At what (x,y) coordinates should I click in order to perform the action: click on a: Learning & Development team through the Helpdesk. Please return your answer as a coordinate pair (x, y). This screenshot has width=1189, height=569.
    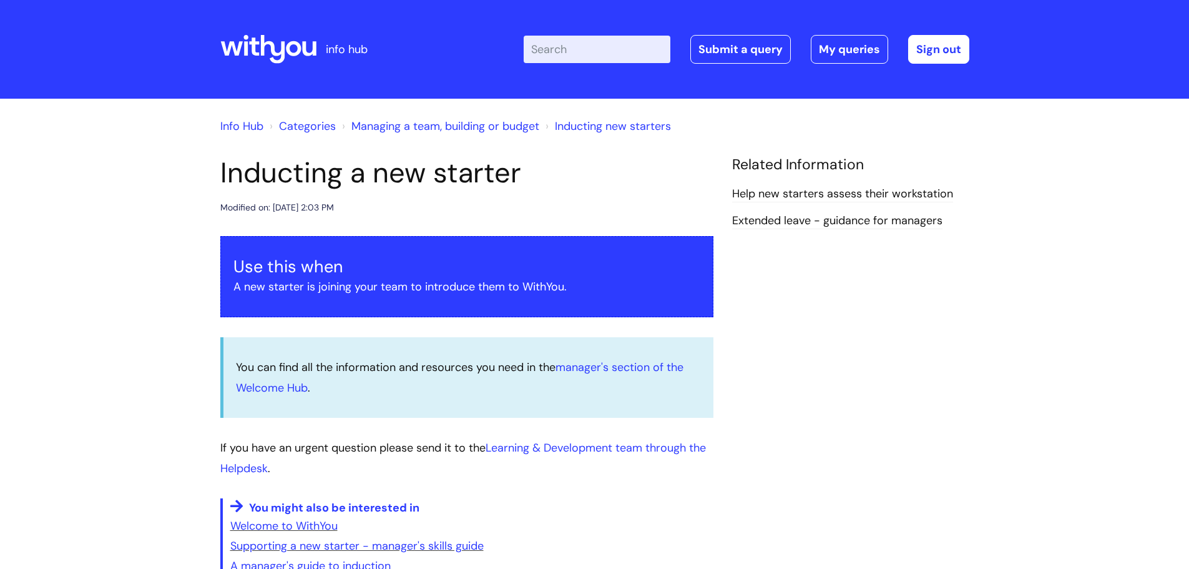
    Looking at the image, I should click on (463, 458).